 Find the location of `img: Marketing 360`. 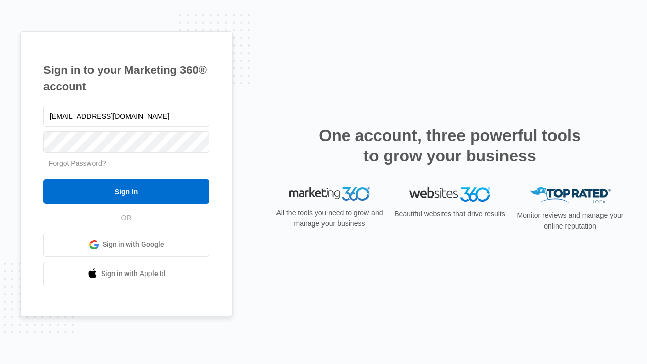

img: Marketing 360 is located at coordinates (330, 194).